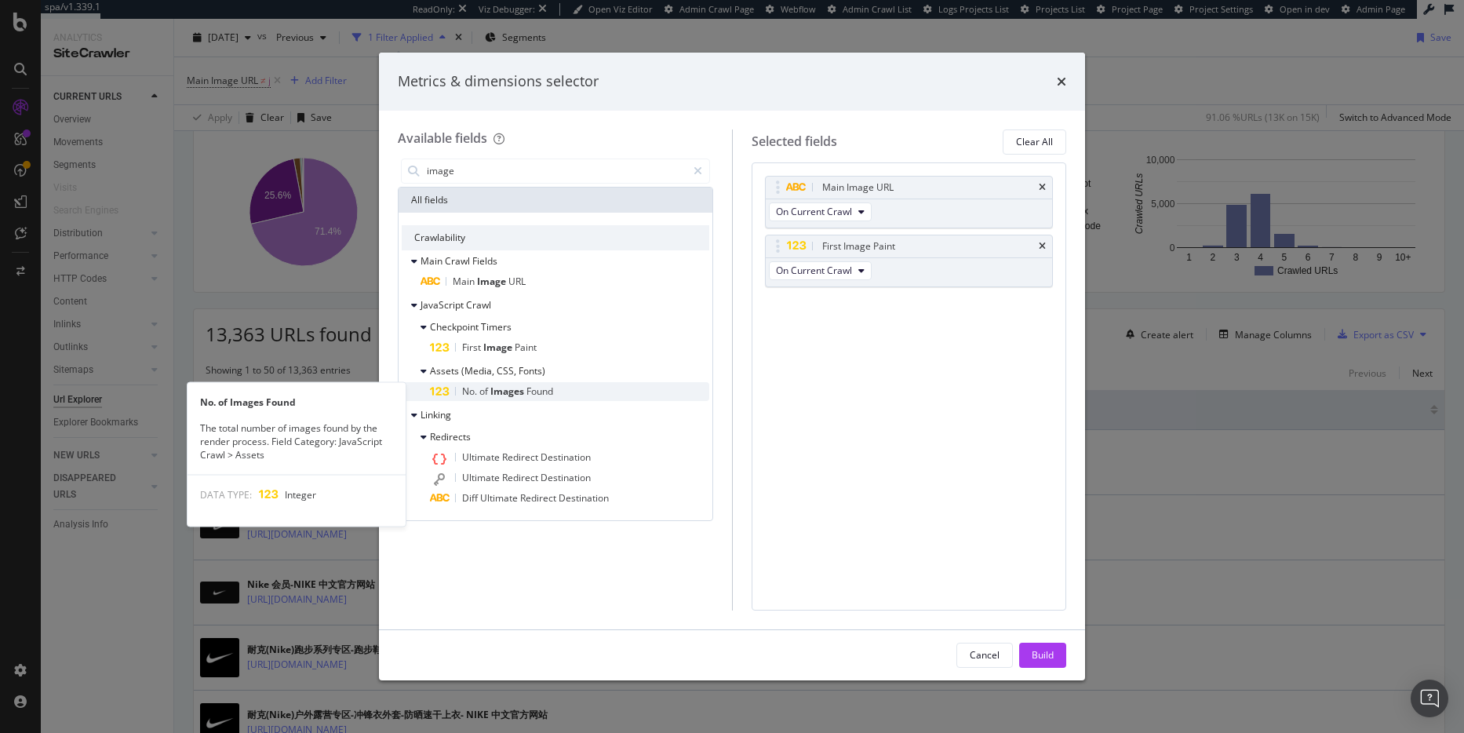 The width and height of the screenshot is (1464, 733). What do you see at coordinates (858, 246) in the screenshot?
I see `div: First Image Paint` at bounding box center [858, 246].